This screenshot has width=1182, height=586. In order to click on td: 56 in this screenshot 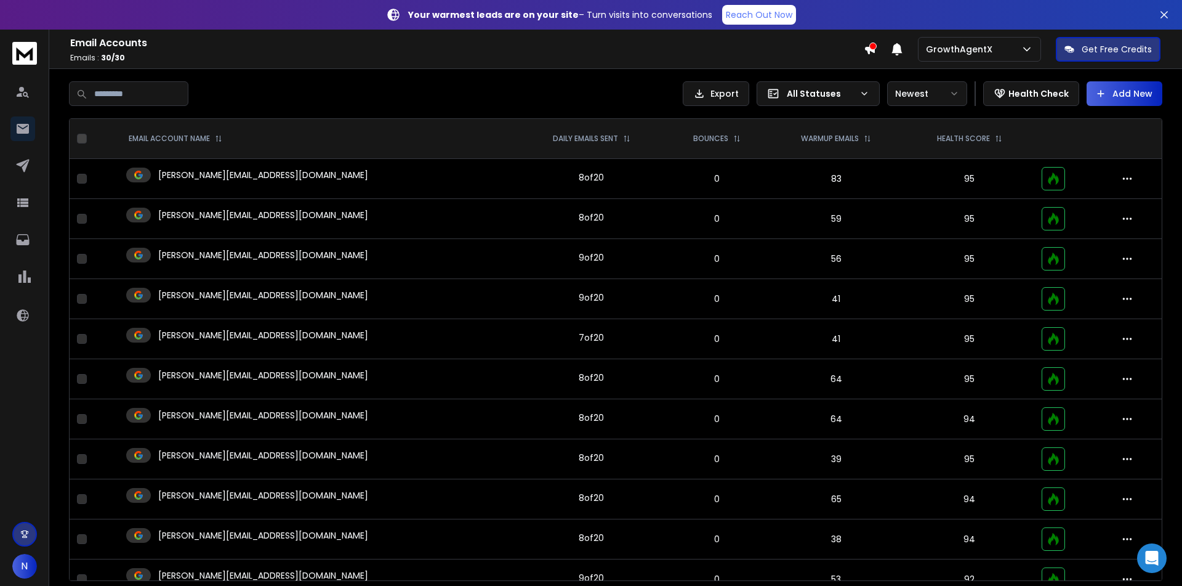, I will do `click(836, 259)`.